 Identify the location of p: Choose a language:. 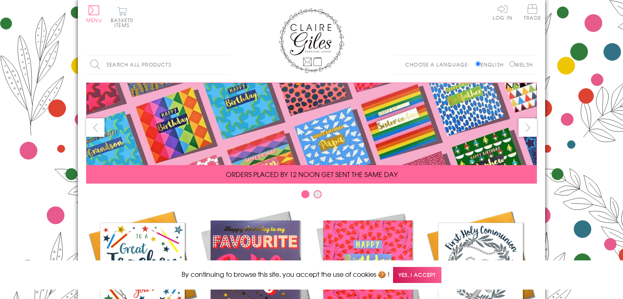
(440, 64).